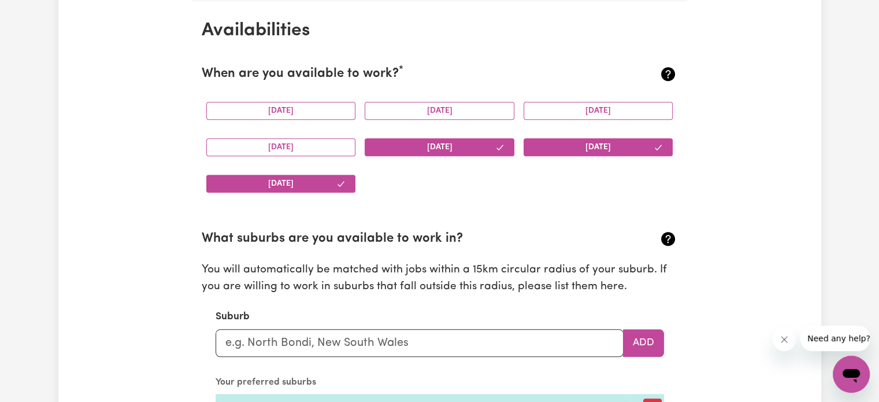 The height and width of the screenshot is (402, 879). What do you see at coordinates (232, 317) in the screenshot?
I see `label: Suburb` at bounding box center [232, 317].